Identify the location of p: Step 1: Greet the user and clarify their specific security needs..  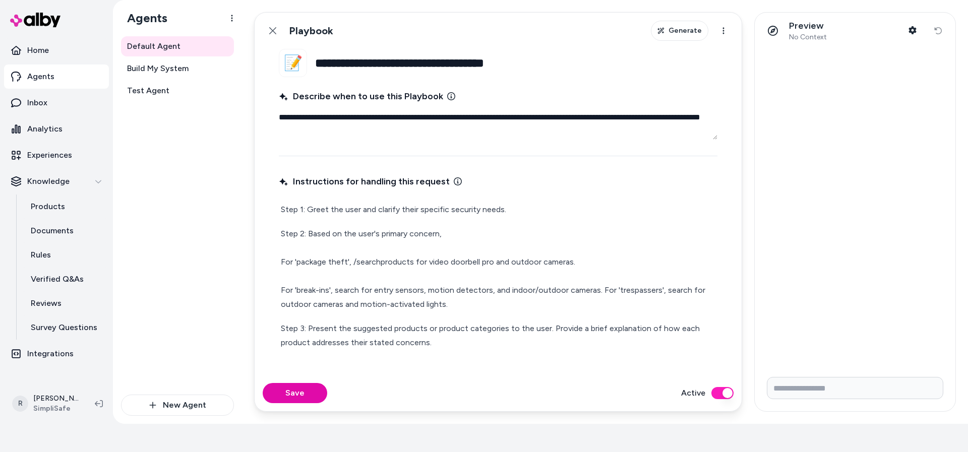
(498, 210).